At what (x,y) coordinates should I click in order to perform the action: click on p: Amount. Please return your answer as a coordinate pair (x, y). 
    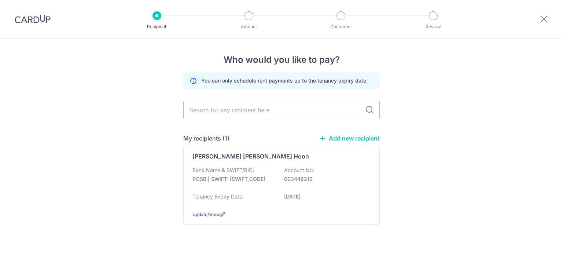
    Looking at the image, I should click on (249, 27).